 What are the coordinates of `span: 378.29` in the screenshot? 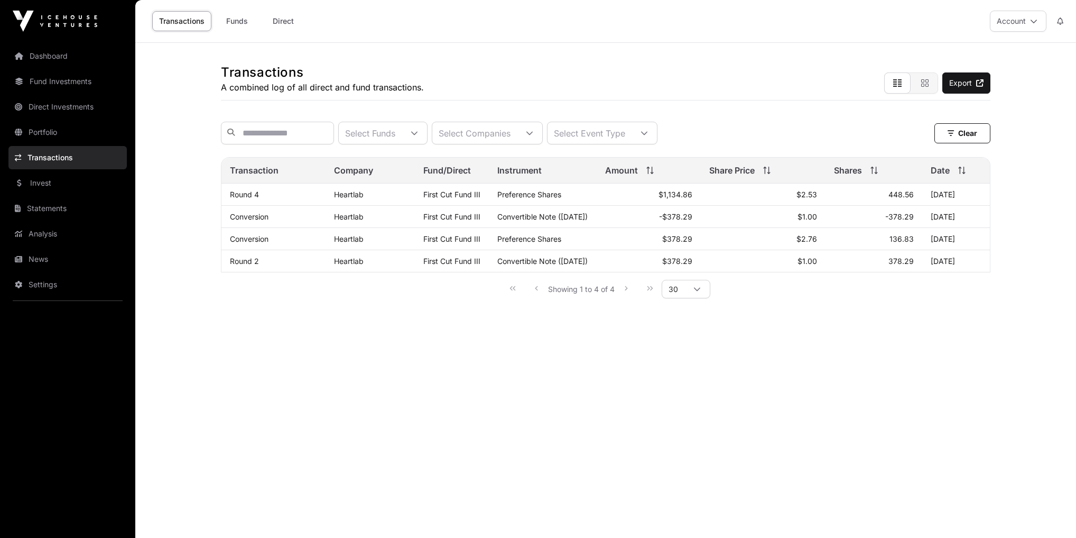 It's located at (901, 261).